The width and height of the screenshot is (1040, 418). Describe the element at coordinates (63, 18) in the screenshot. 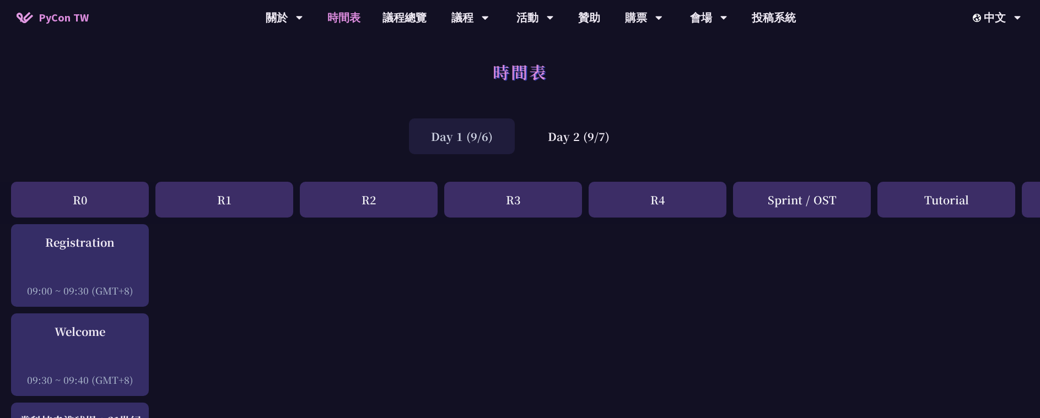

I see `span: PyCon TW` at that location.